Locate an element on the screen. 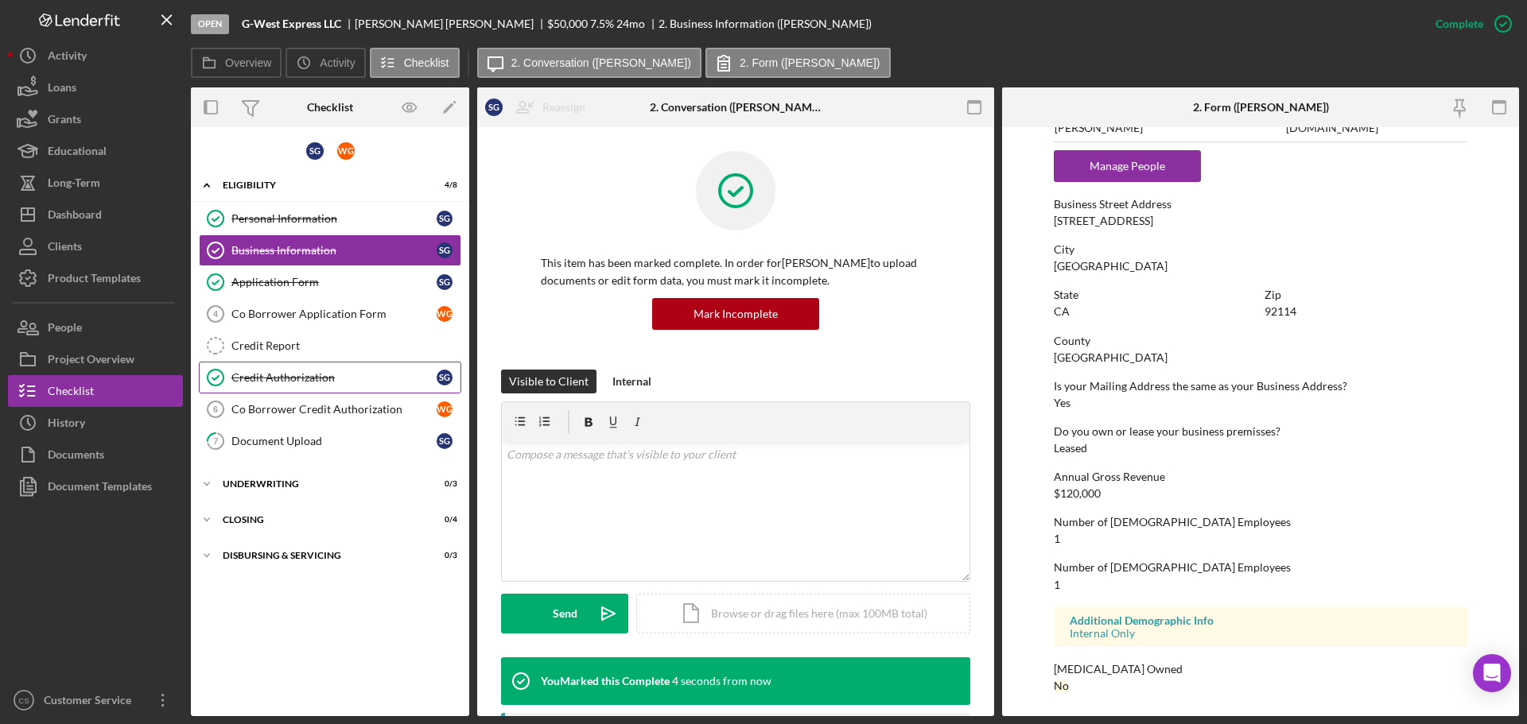  div: Checklist is located at coordinates (71, 393).